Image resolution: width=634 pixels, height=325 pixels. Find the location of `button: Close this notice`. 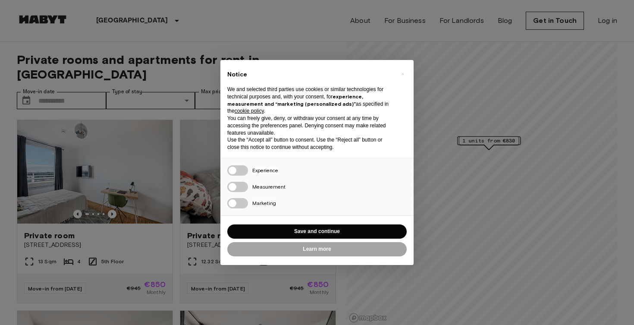

button: Close this notice is located at coordinates (402, 74).